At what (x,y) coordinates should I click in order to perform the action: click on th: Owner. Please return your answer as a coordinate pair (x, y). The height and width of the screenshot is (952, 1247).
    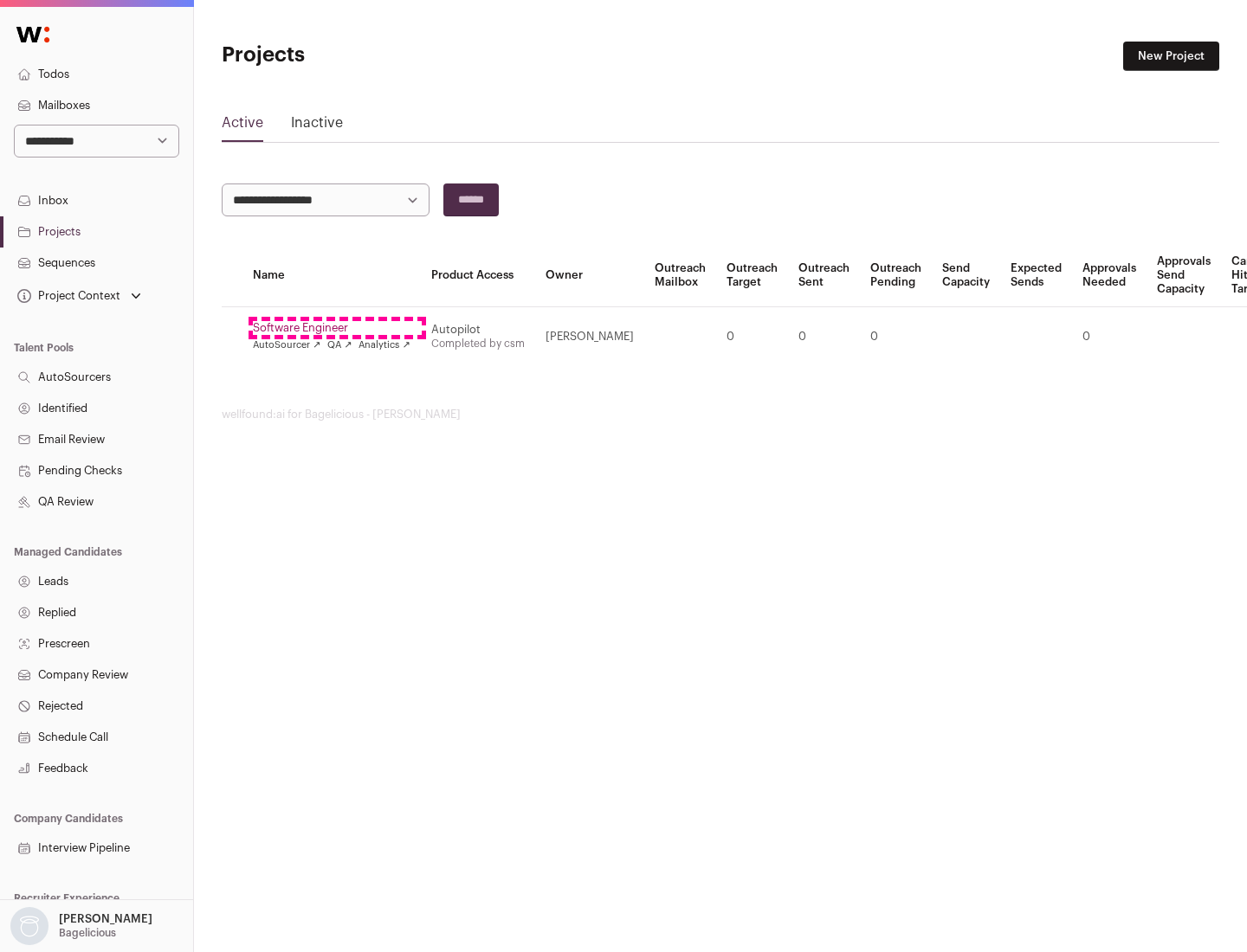
    Looking at the image, I should click on (590, 275).